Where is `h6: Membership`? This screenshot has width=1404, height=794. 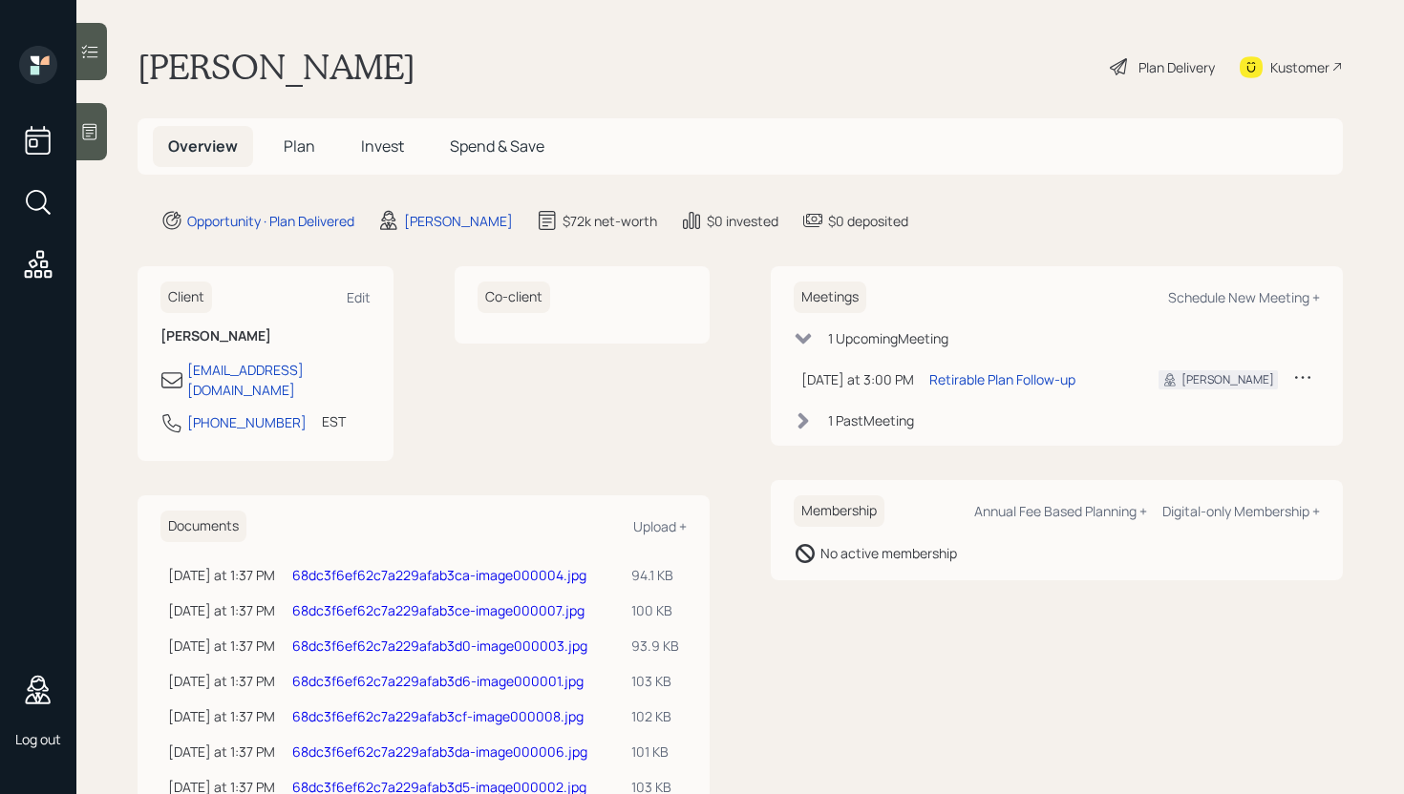
h6: Membership is located at coordinates (838, 511).